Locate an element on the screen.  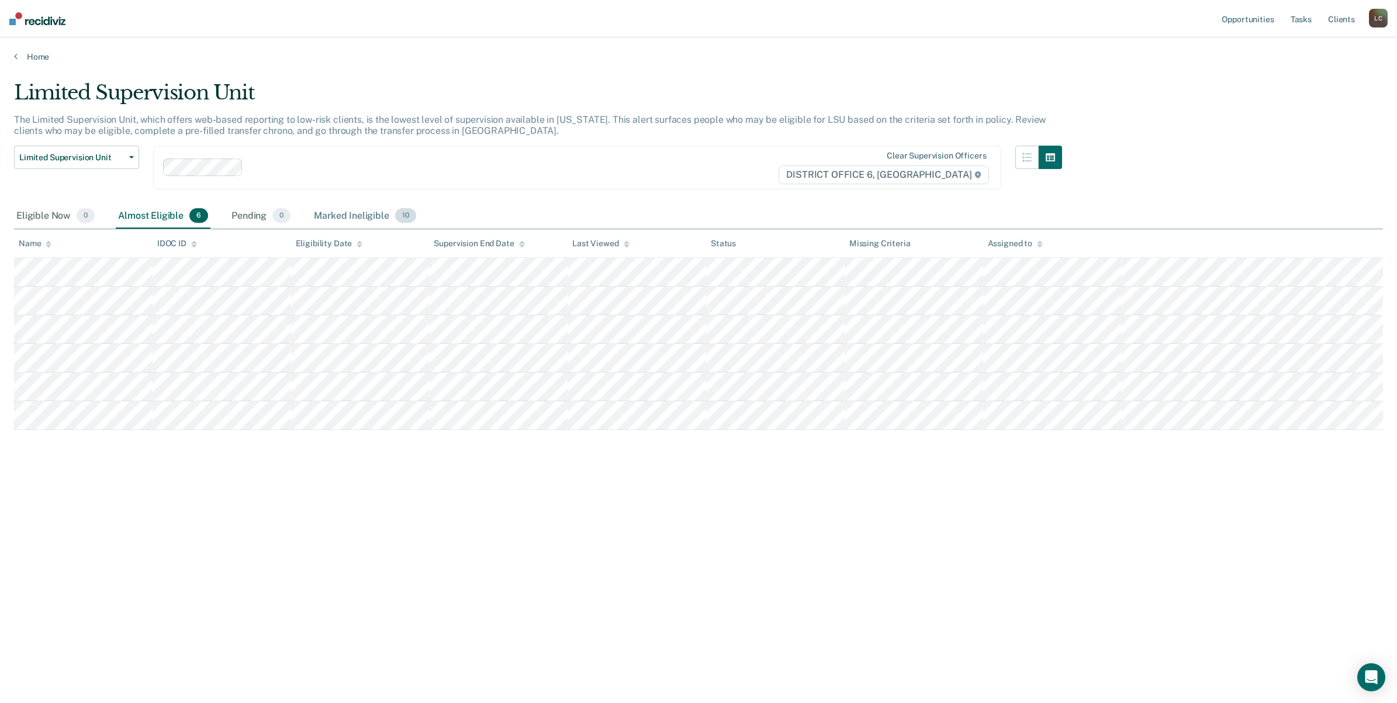
div: Eligibility Date is located at coordinates (329, 243).